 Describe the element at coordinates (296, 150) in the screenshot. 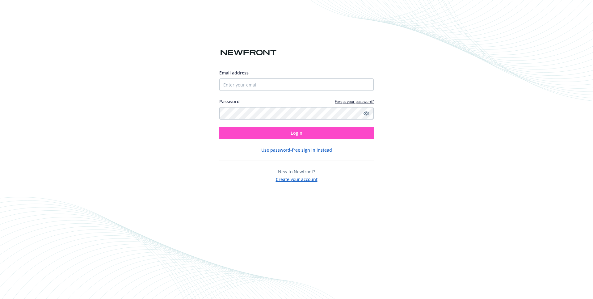

I see `button: Use password-free sign in instead` at that location.